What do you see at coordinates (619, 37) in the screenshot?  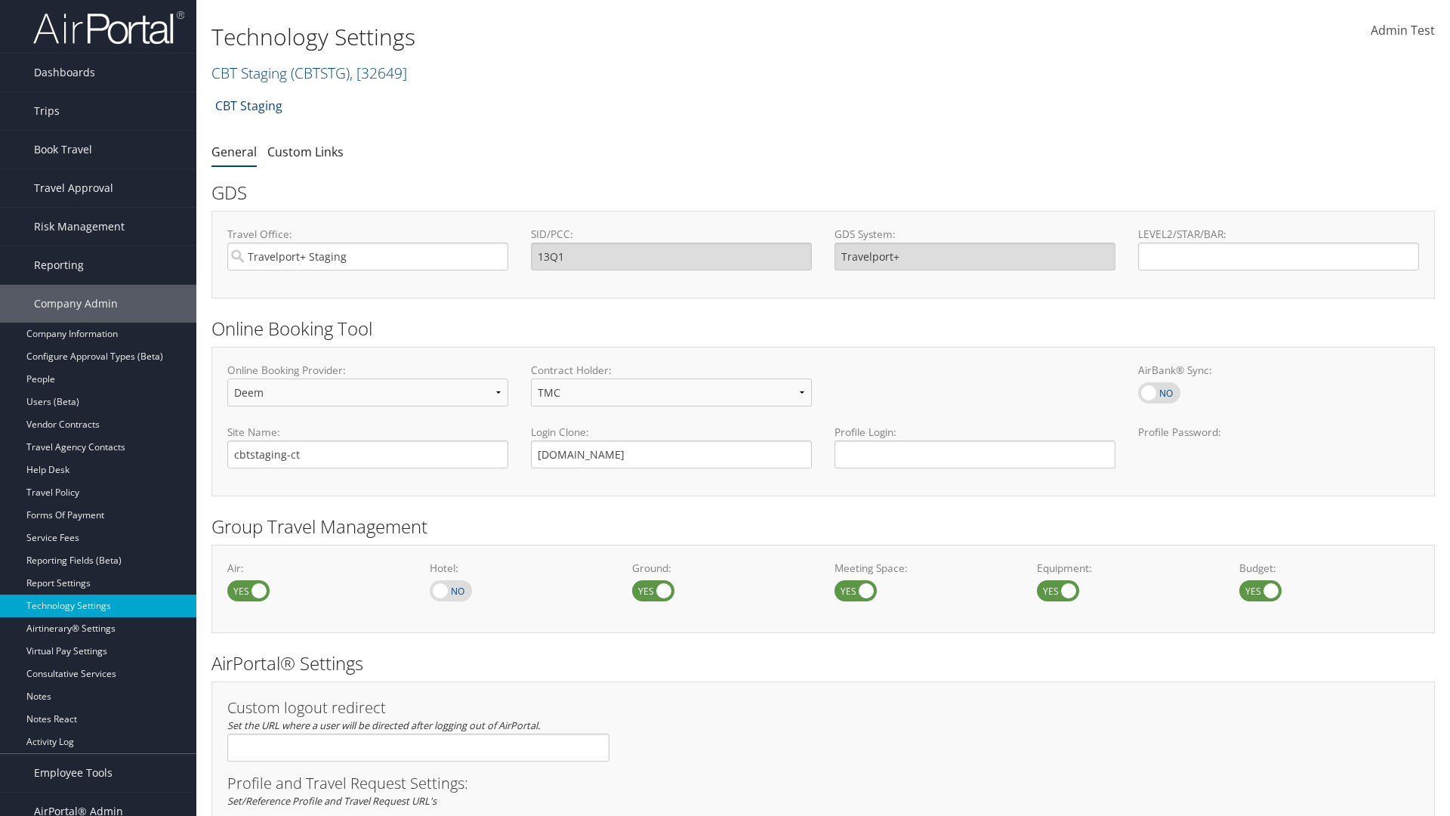 I see `h1: Technology Settings` at bounding box center [619, 37].